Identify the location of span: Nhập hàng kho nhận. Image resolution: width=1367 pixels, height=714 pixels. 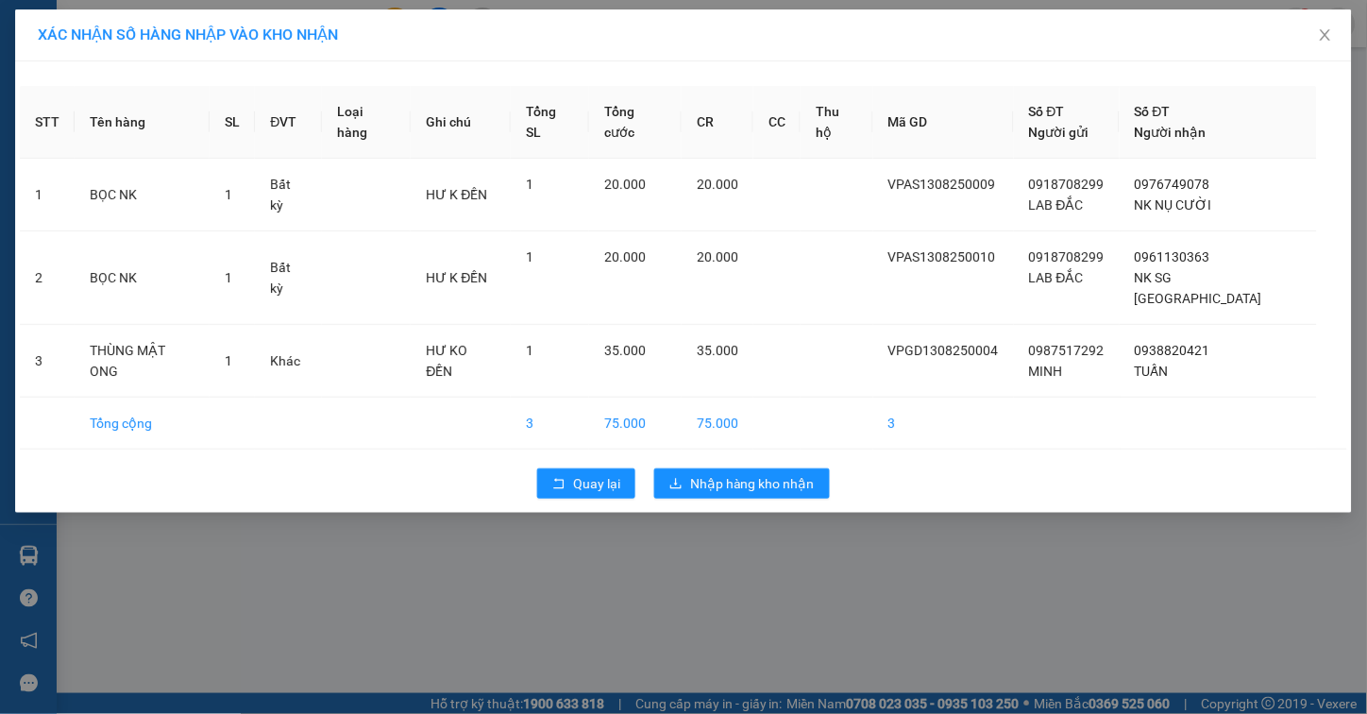
(752, 483).